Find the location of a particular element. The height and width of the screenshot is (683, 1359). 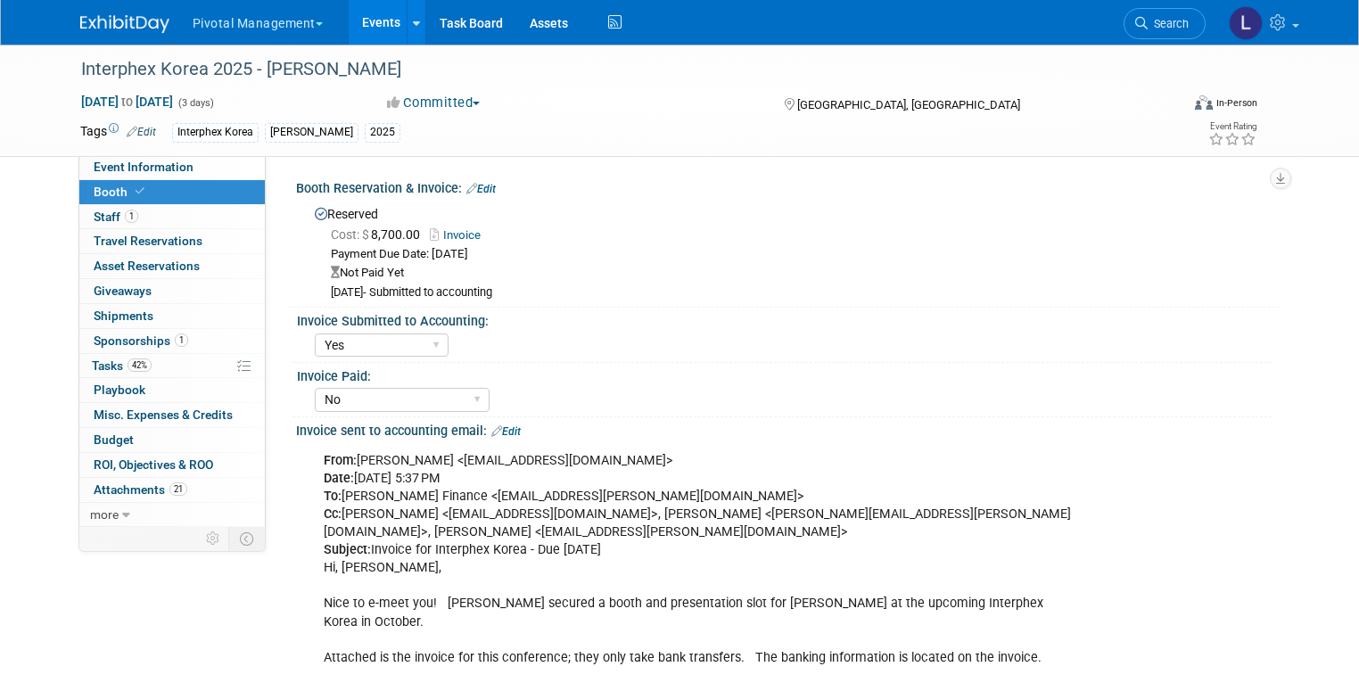

span: Giveaways is located at coordinates (122, 291).